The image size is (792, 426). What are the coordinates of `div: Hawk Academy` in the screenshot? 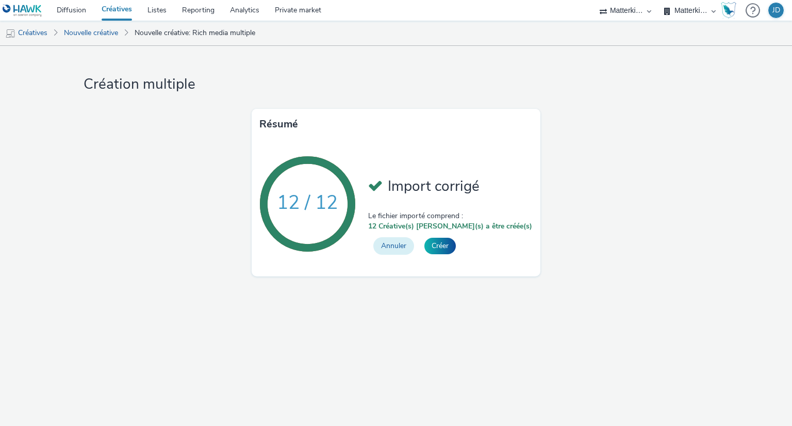 It's located at (729, 10).